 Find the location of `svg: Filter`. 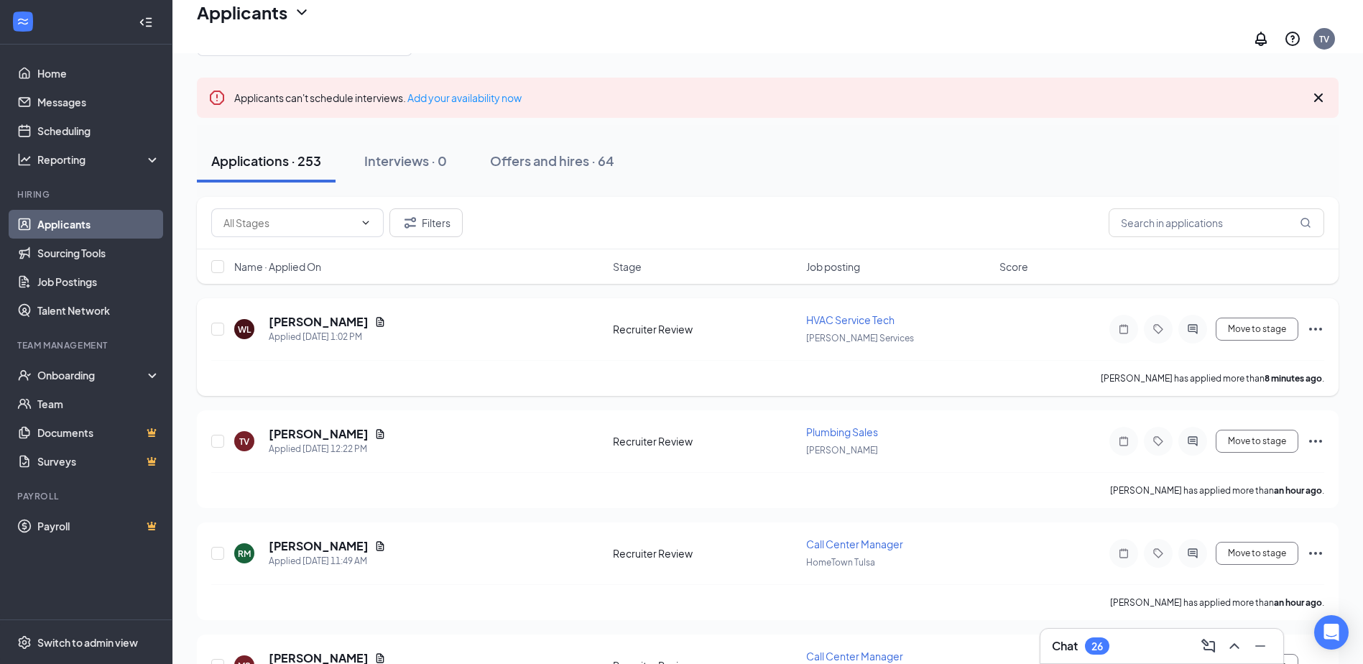

svg: Filter is located at coordinates (410, 223).